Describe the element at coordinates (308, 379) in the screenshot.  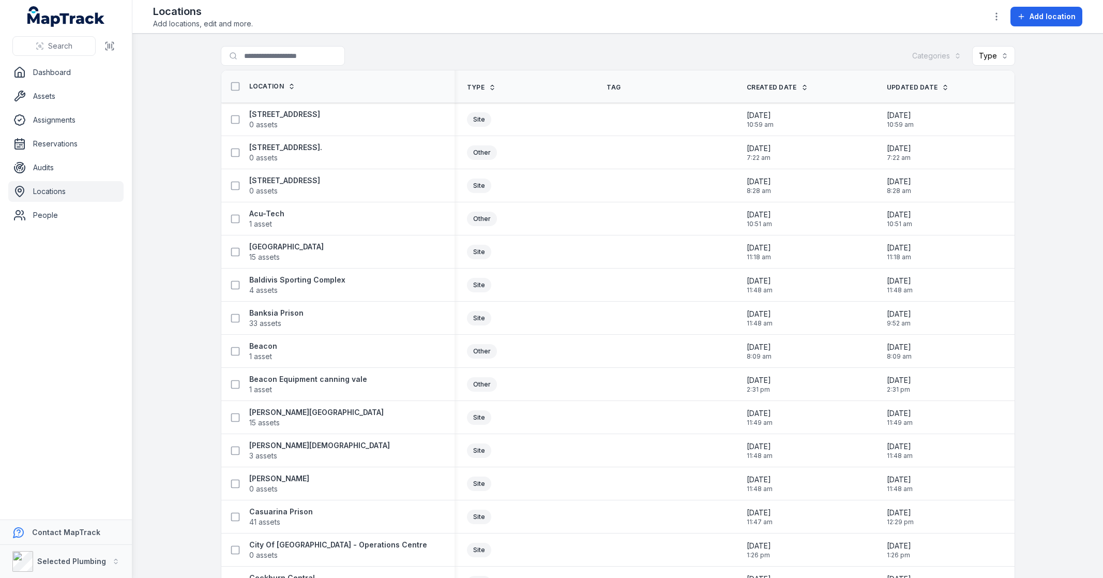
I see `strong: Beacon Equipment canning vale` at that location.